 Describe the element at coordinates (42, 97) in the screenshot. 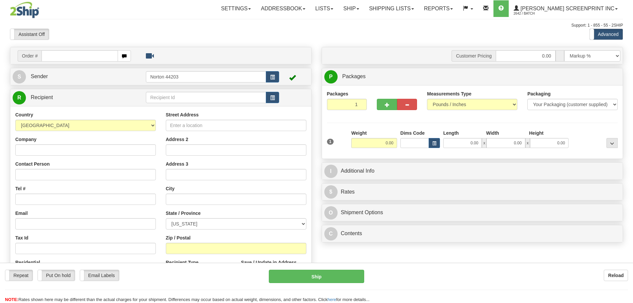

I see `span: Recipient` at that location.